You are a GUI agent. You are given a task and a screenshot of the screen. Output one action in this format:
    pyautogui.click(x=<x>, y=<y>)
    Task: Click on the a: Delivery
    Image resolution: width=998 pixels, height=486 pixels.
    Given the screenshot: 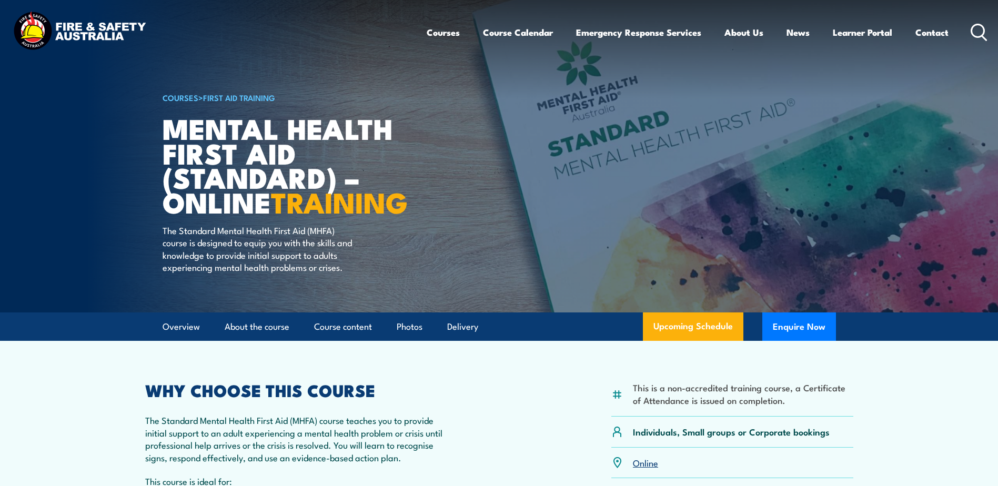 What is the action you would take?
    pyautogui.click(x=462, y=327)
    